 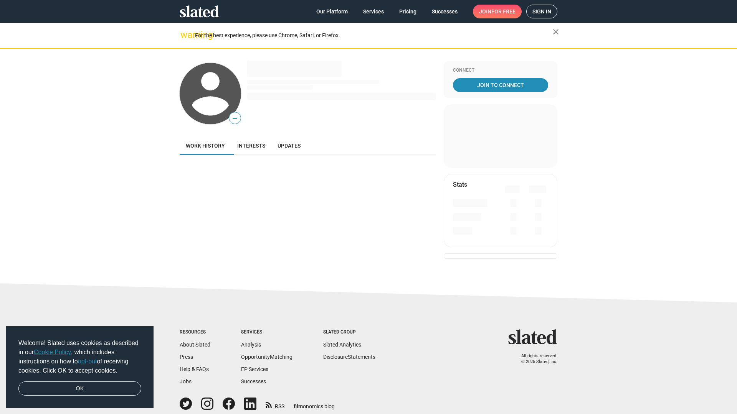 I want to click on a: RSS, so click(x=275, y=404).